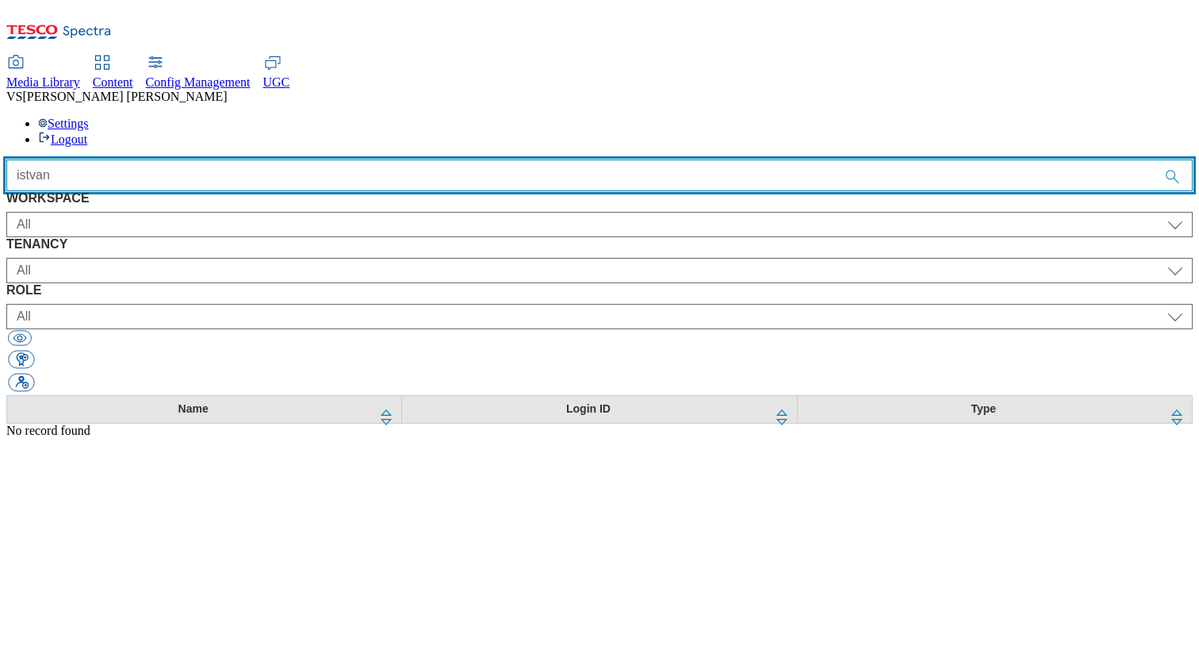  I want to click on label: WORKSPACE, so click(599, 198).